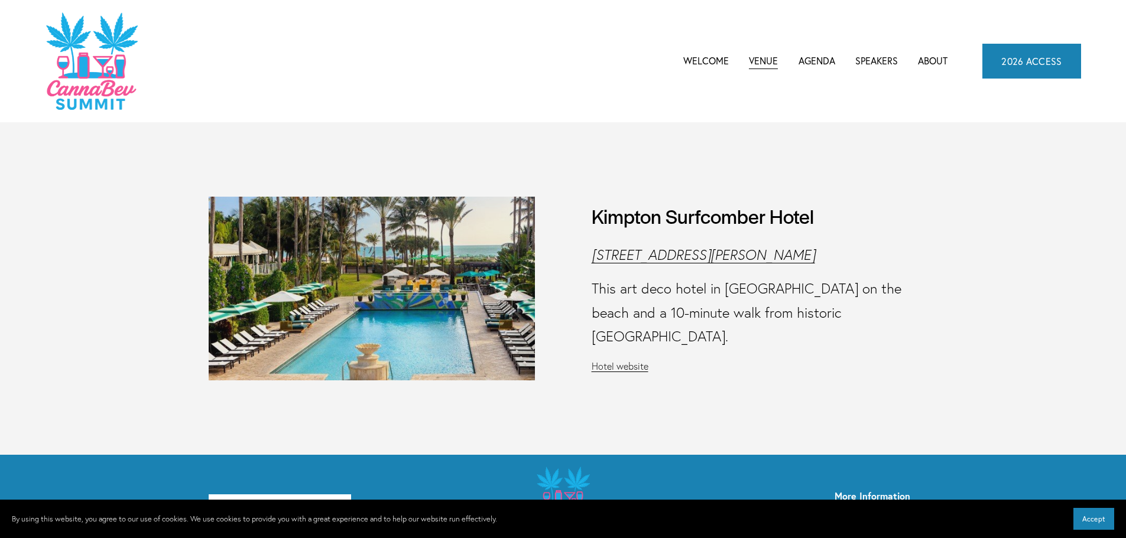 The height and width of the screenshot is (538, 1126). I want to click on a: CannaDataCon, so click(91, 61).